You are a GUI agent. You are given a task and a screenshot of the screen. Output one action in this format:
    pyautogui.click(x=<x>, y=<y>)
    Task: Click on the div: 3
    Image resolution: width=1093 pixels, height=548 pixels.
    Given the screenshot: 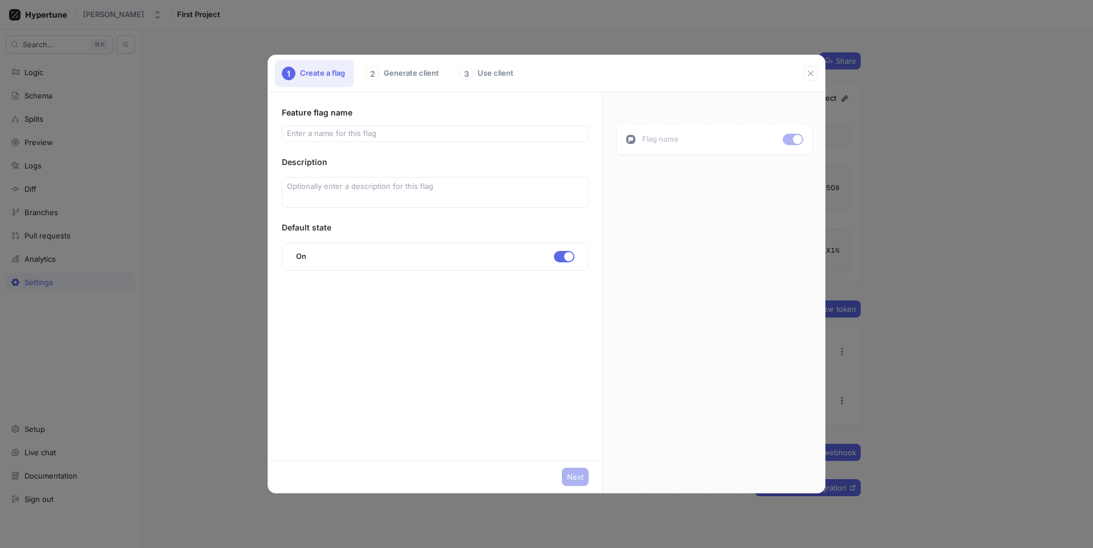 What is the action you would take?
    pyautogui.click(x=466, y=73)
    